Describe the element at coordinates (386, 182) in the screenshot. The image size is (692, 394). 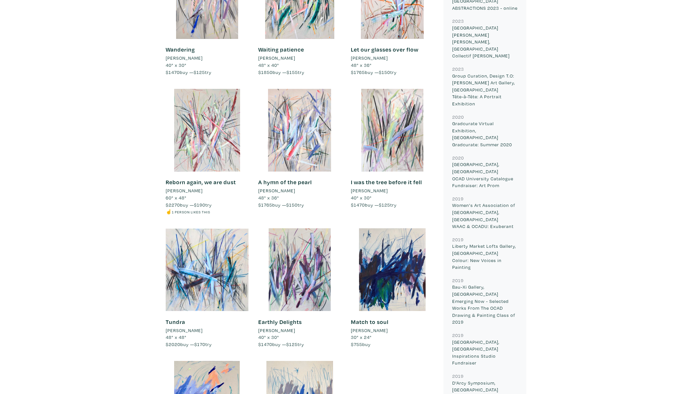
I see `a: I was the tree before it fell` at that location.